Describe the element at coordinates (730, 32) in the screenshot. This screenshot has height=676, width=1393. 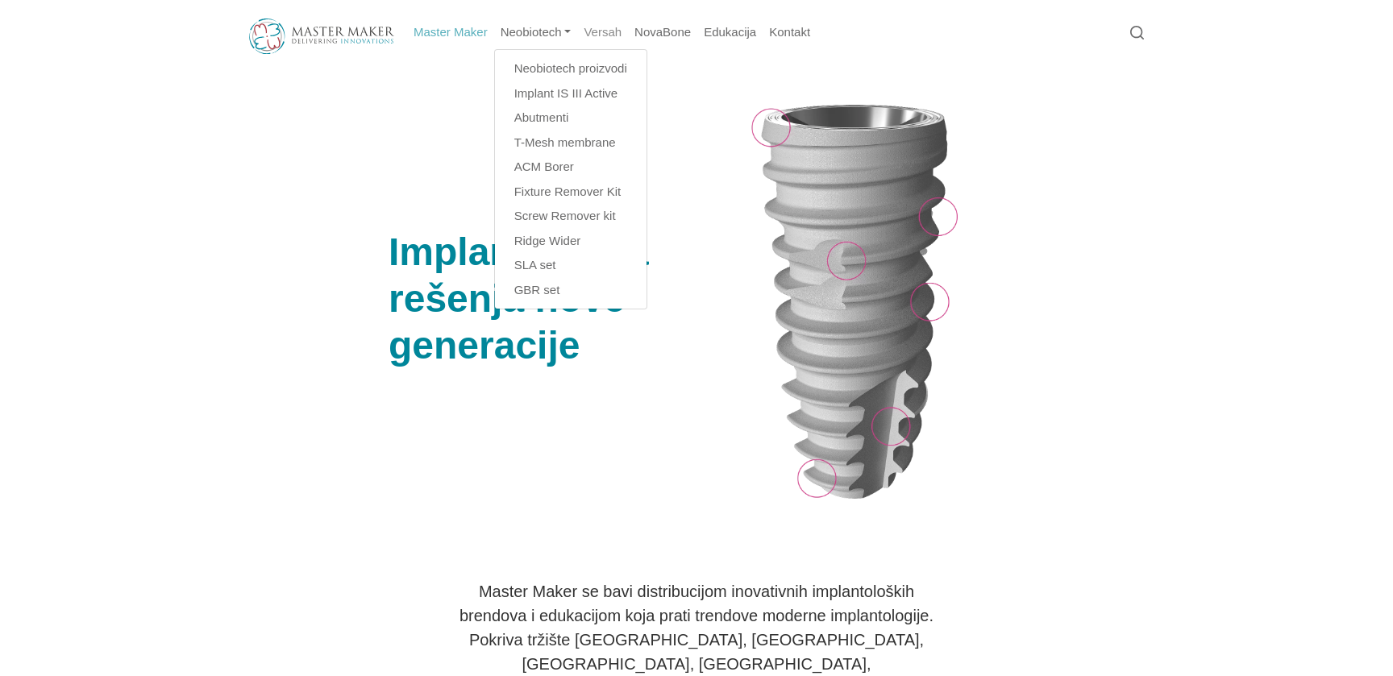
I see `a: Edukacija` at that location.